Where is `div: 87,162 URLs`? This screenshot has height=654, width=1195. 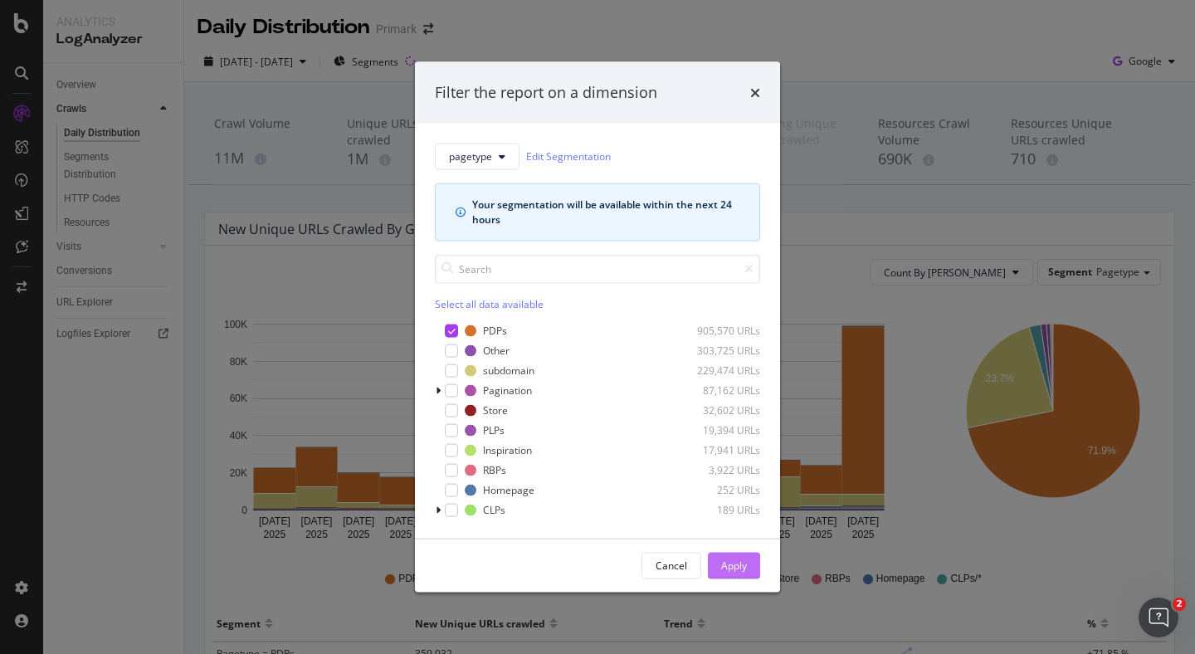 div: 87,162 URLs is located at coordinates (720, 390).